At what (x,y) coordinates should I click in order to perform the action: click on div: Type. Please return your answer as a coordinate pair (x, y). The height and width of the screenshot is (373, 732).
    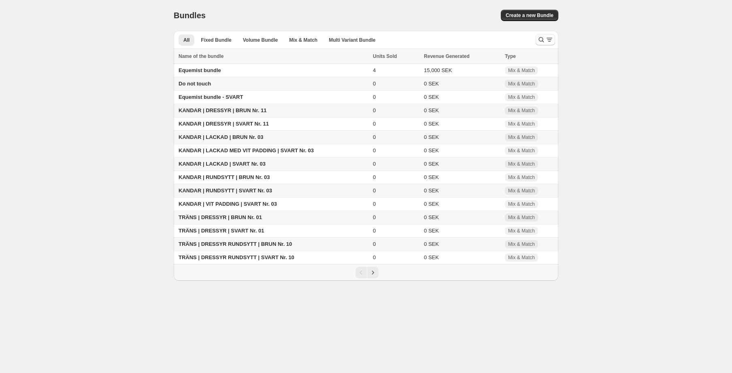
    Looking at the image, I should click on (529, 56).